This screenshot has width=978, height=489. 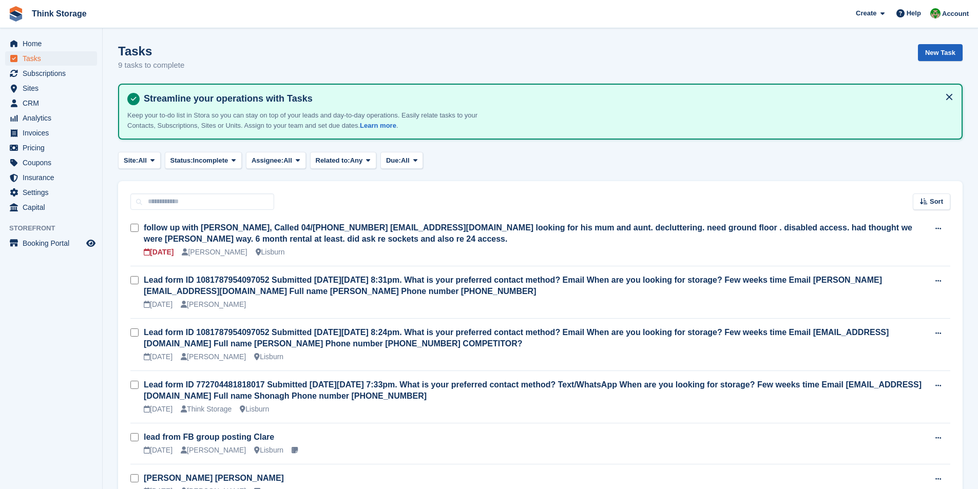 I want to click on span: Invoices, so click(x=53, y=133).